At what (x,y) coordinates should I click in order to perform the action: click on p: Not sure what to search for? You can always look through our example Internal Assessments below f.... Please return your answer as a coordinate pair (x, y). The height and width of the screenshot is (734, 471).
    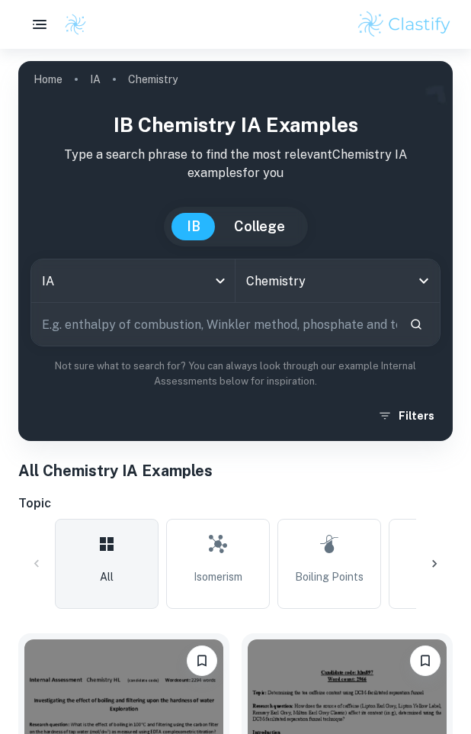
    Looking at the image, I should click on (236, 374).